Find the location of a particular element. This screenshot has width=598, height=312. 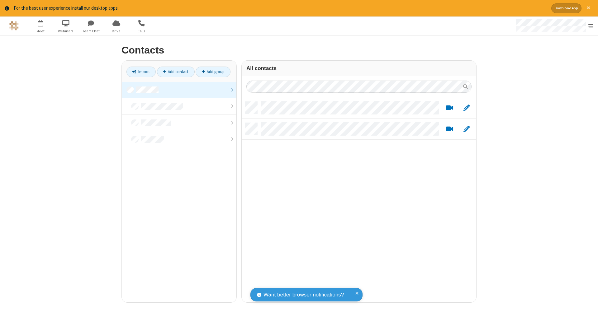

span: Meet is located at coordinates (40, 31).